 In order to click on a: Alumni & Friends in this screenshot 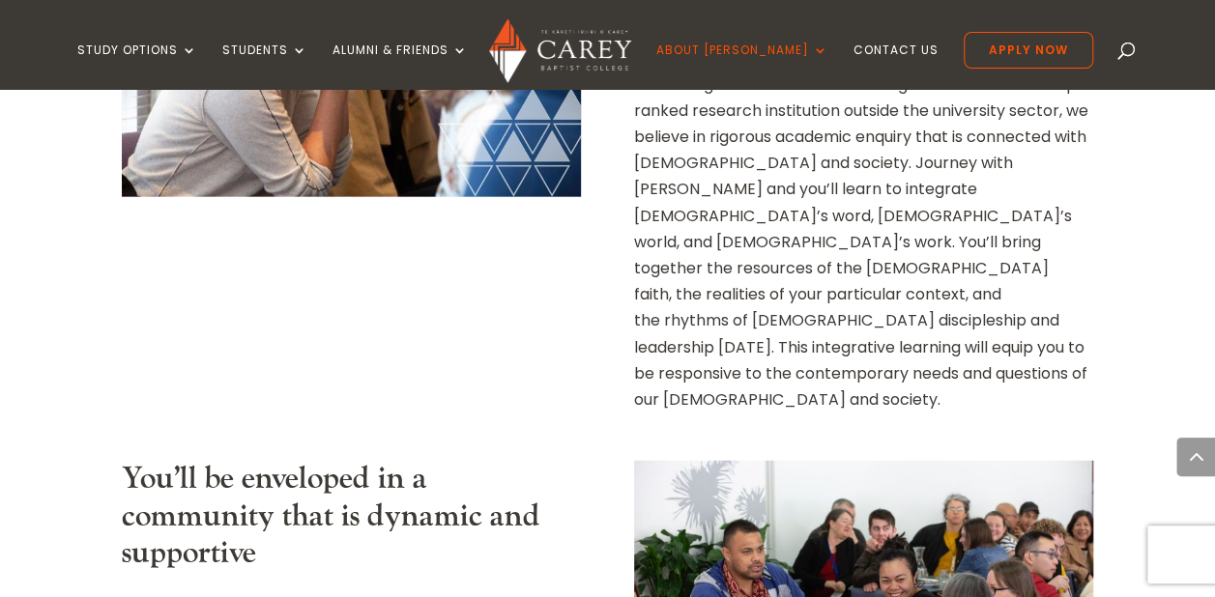, I will do `click(400, 66)`.